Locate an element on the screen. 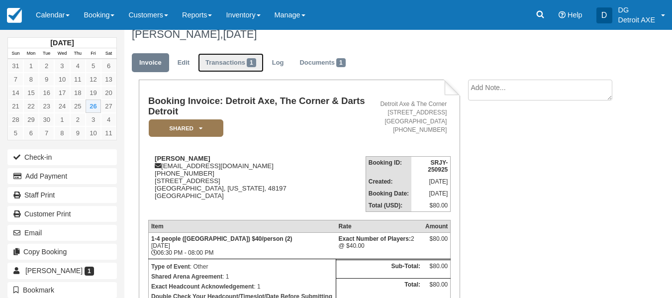 This screenshot has width=672, height=298. a: 23 is located at coordinates (46, 106).